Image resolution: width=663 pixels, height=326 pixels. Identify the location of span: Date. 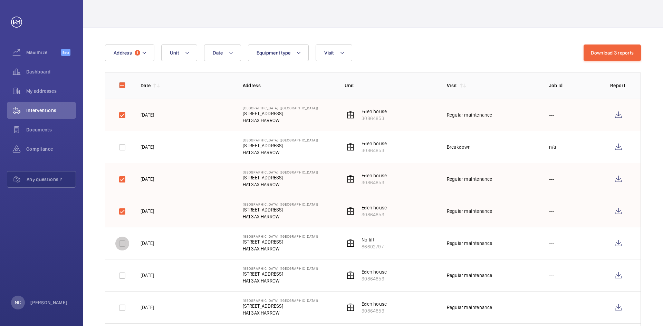
(218, 53).